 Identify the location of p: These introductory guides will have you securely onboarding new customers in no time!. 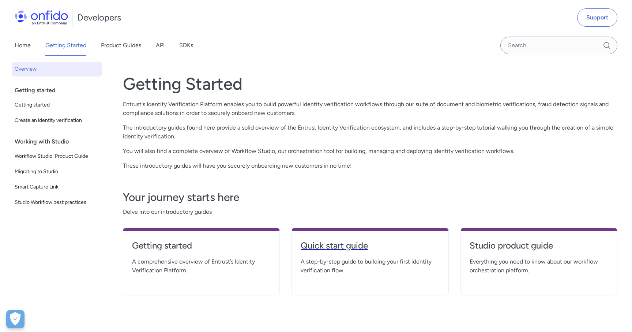
(370, 166).